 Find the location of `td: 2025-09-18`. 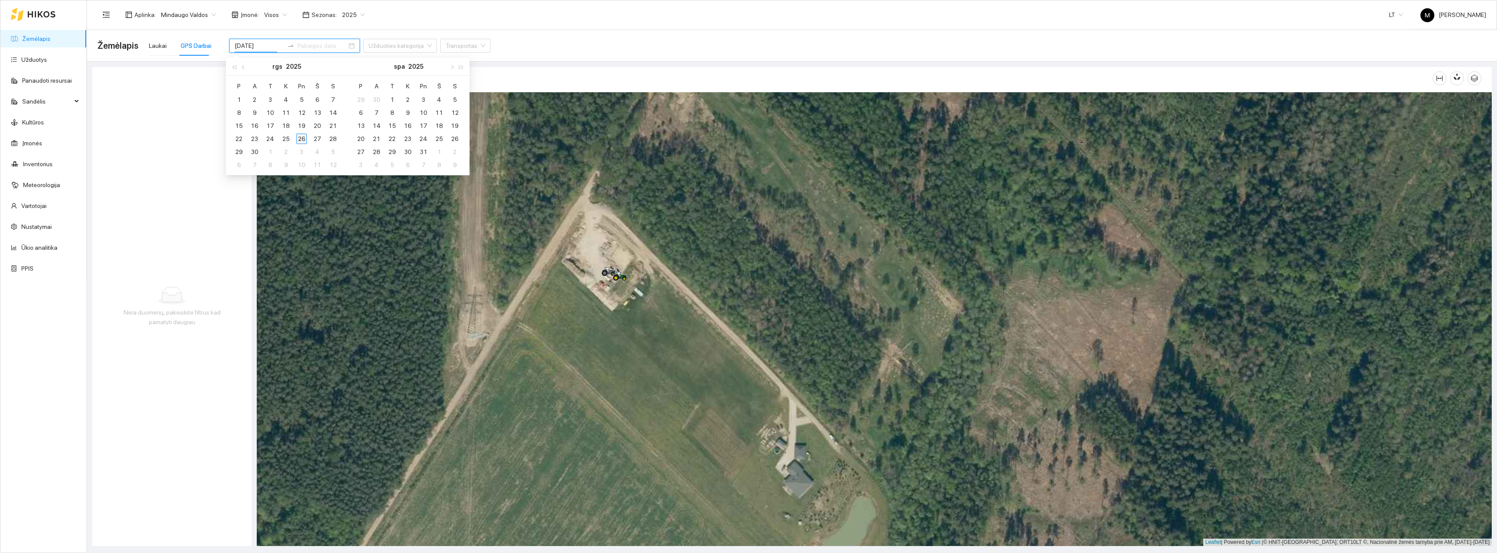

td: 2025-09-18 is located at coordinates (286, 126).